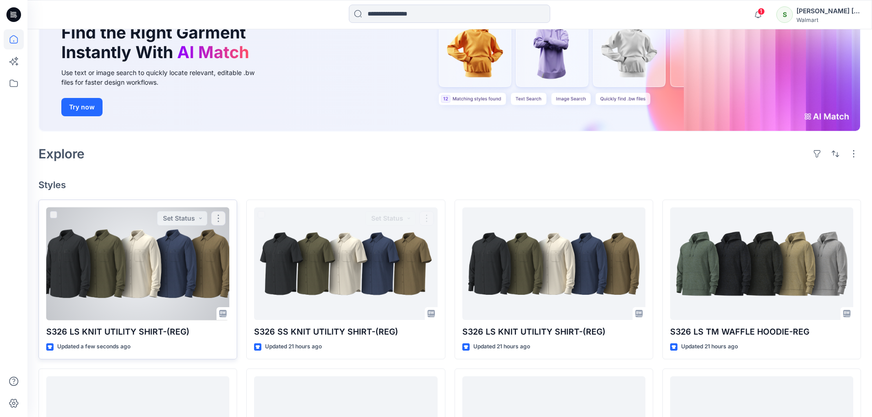 Image resolution: width=872 pixels, height=417 pixels. I want to click on h4: Styles, so click(450, 185).